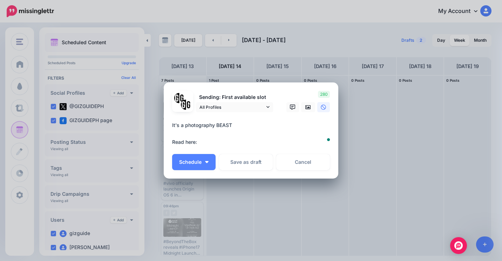 The image size is (502, 261). What do you see at coordinates (186, 105) in the screenshot?
I see `img: JT5sWCfR-79925.png` at bounding box center [186, 105].